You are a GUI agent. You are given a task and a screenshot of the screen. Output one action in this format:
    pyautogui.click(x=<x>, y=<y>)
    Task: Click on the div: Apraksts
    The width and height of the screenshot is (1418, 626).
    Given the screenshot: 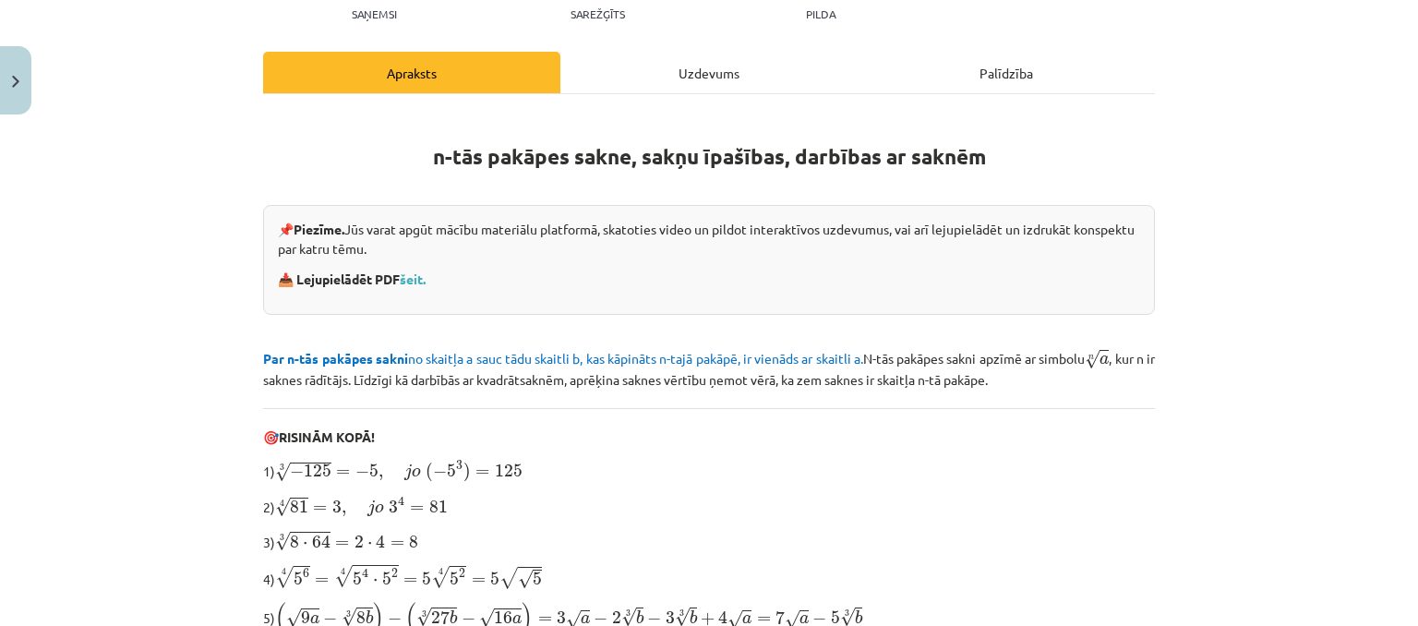 What is the action you would take?
    pyautogui.click(x=412, y=72)
    